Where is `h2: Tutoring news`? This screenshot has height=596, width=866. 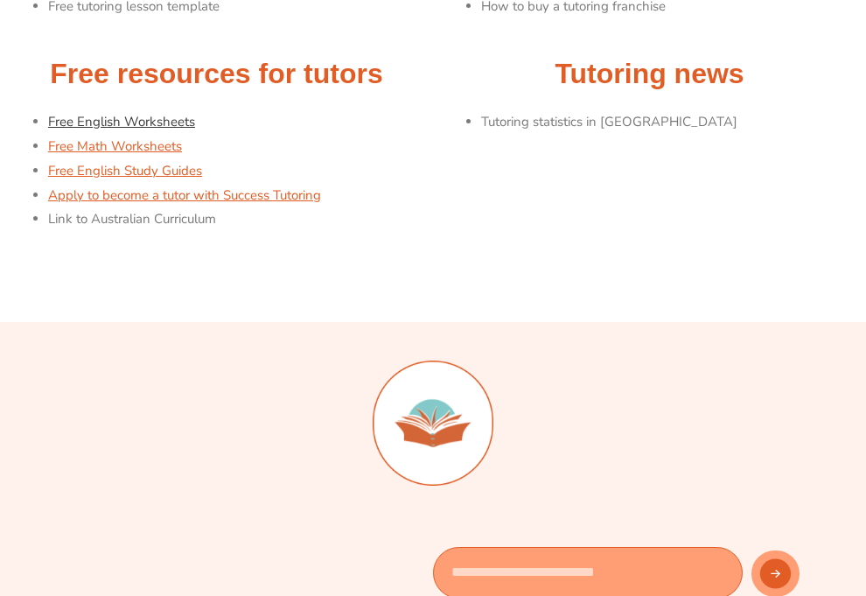
h2: Tutoring news is located at coordinates (649, 74).